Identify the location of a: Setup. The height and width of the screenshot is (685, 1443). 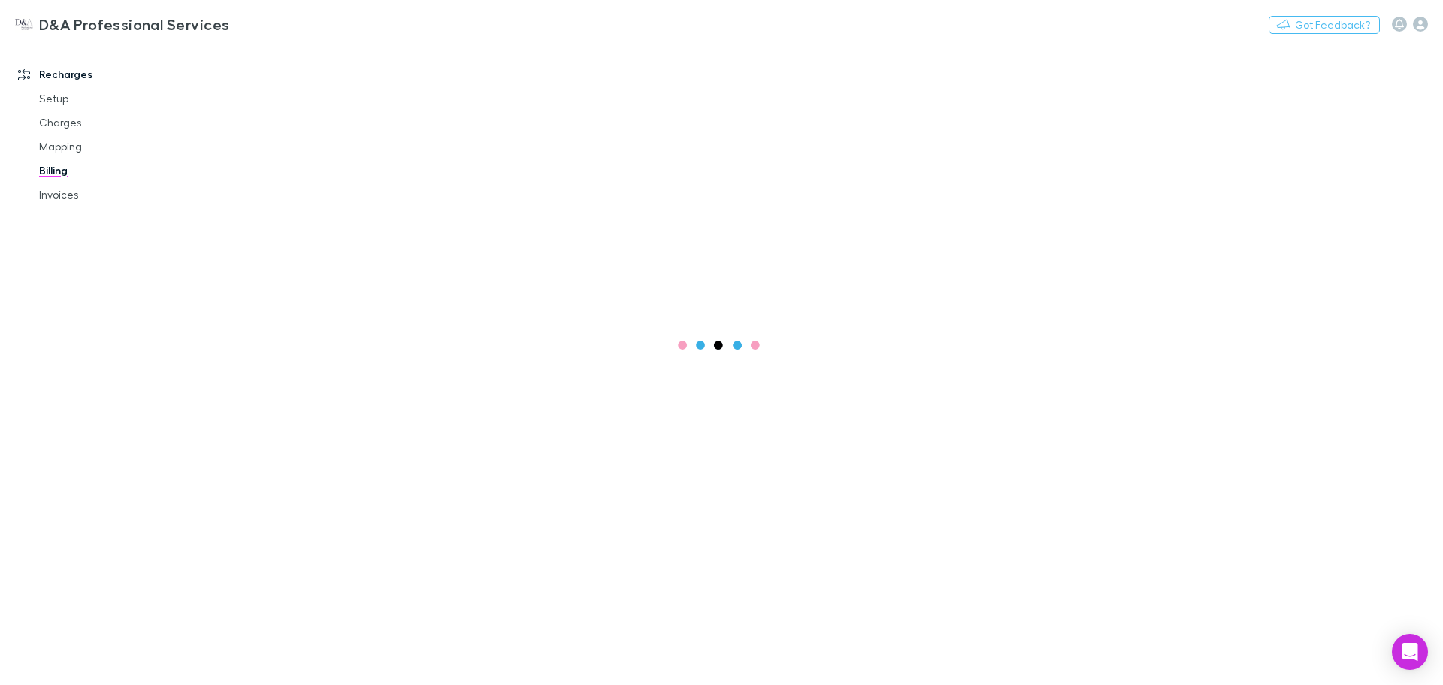
(113, 98).